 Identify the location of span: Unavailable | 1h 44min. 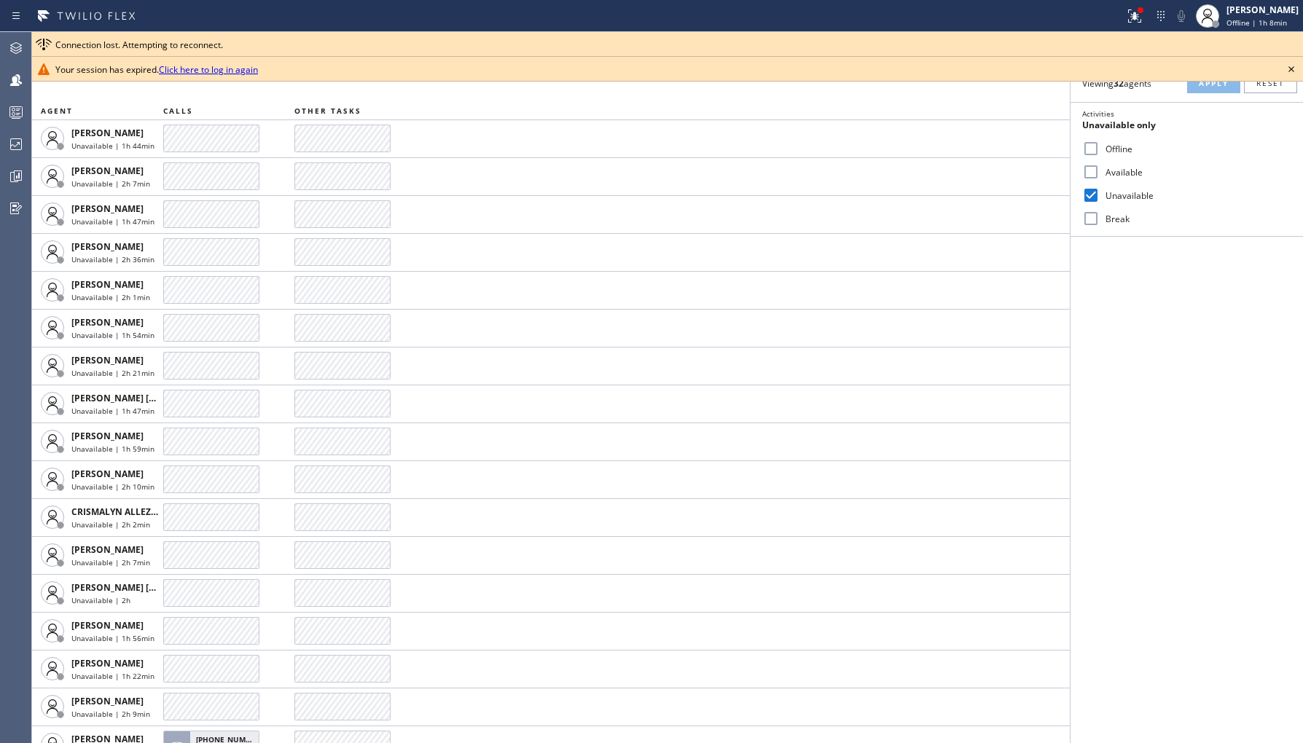
(113, 146).